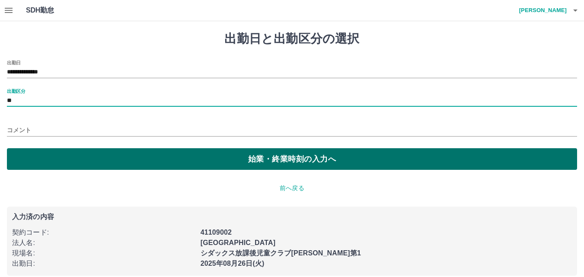  What do you see at coordinates (16, 91) in the screenshot?
I see `label: 出勤区分` at bounding box center [16, 91].